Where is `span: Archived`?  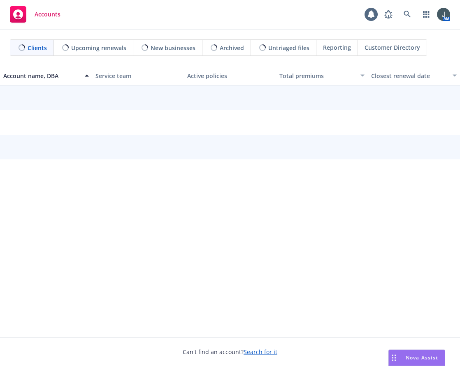
span: Archived is located at coordinates (232, 48).